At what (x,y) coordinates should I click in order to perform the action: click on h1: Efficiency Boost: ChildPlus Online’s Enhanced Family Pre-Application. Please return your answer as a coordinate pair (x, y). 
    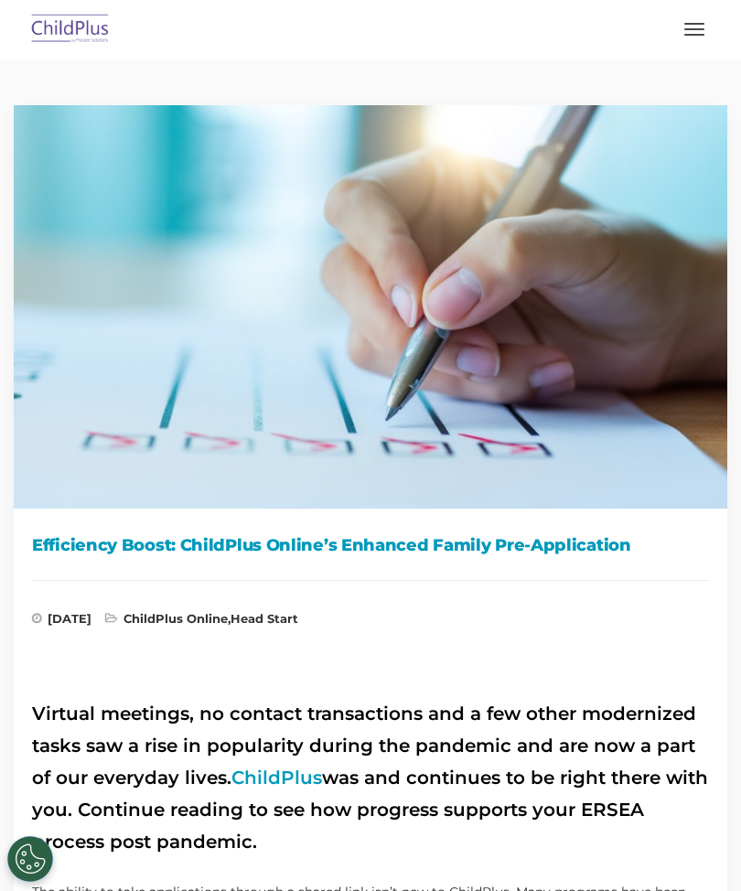
    Looking at the image, I should click on (371, 545).